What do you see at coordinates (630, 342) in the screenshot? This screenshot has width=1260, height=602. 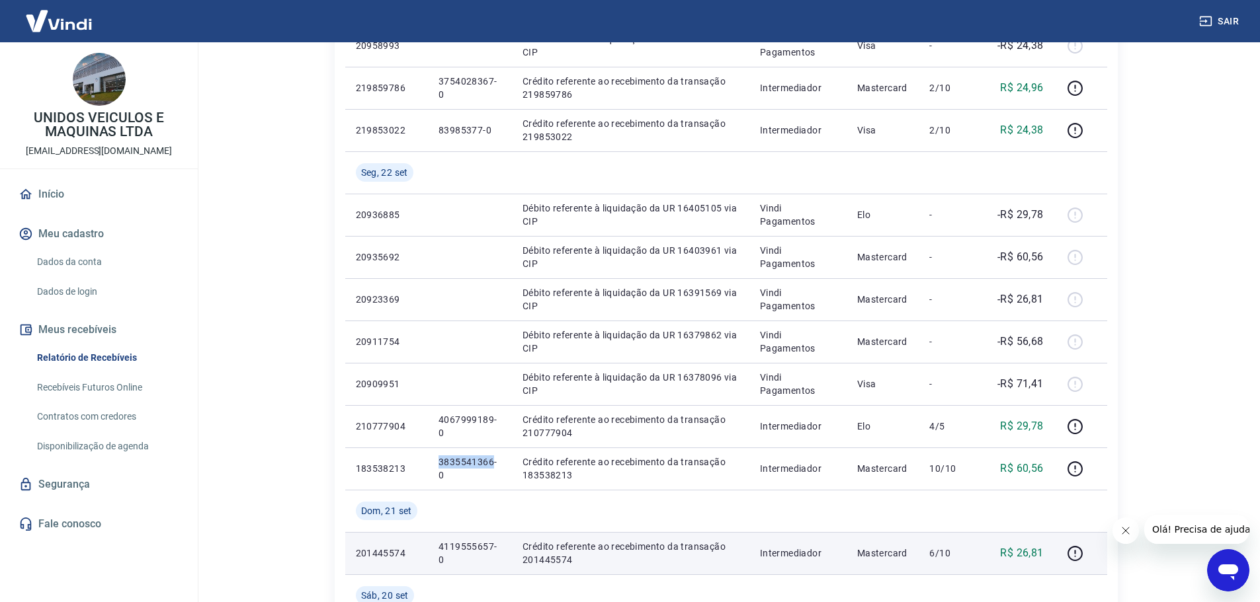 I see `p: Débito referente à liquidação da UR 16379862 via CIP` at bounding box center [630, 342].